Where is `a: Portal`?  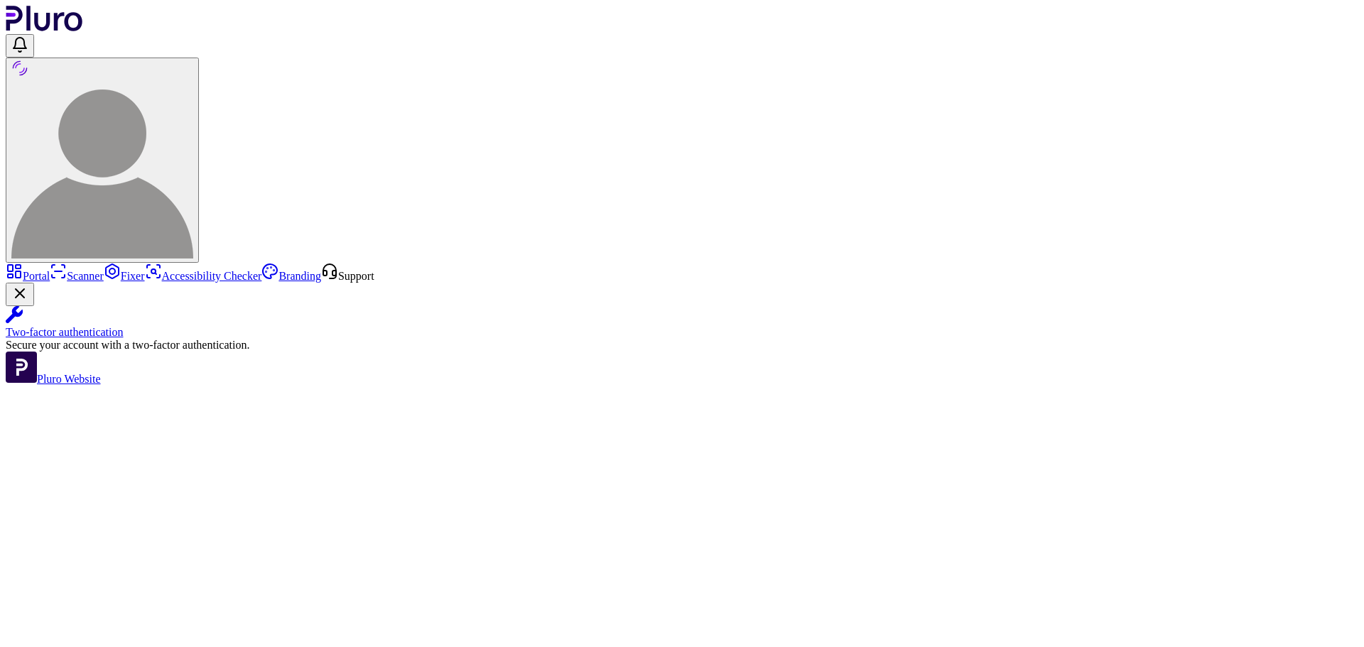
a: Portal is located at coordinates (28, 276).